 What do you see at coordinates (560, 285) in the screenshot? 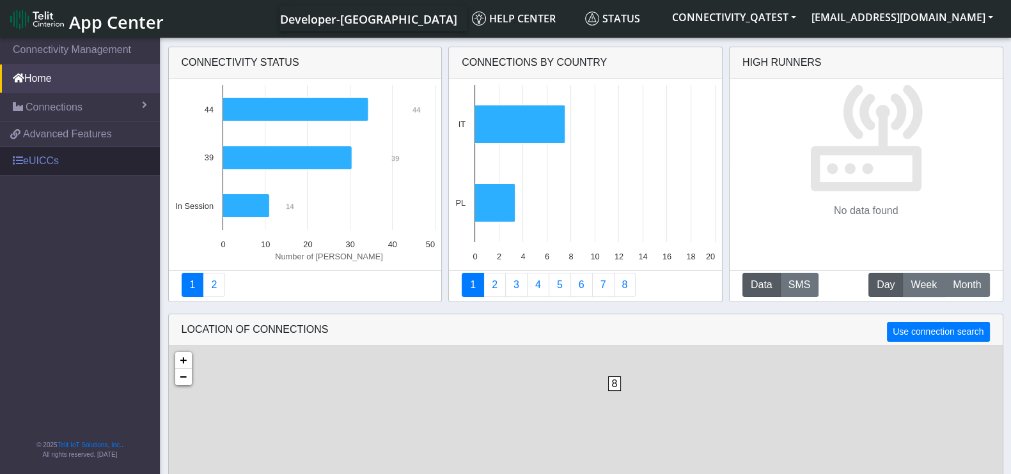
I see `a: Usage by Carrier` at bounding box center [560, 285].